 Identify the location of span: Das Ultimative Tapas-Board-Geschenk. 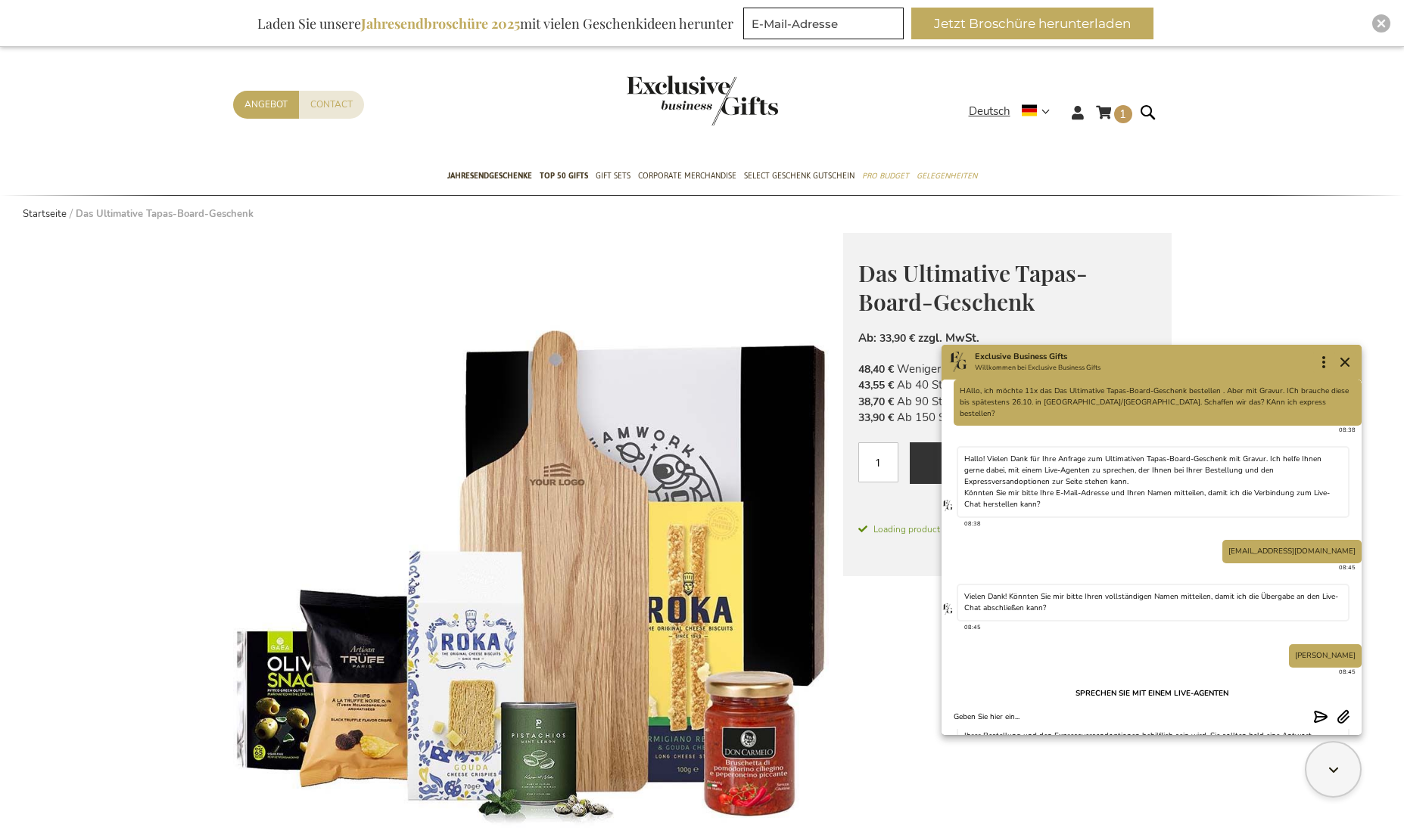
(973, 288).